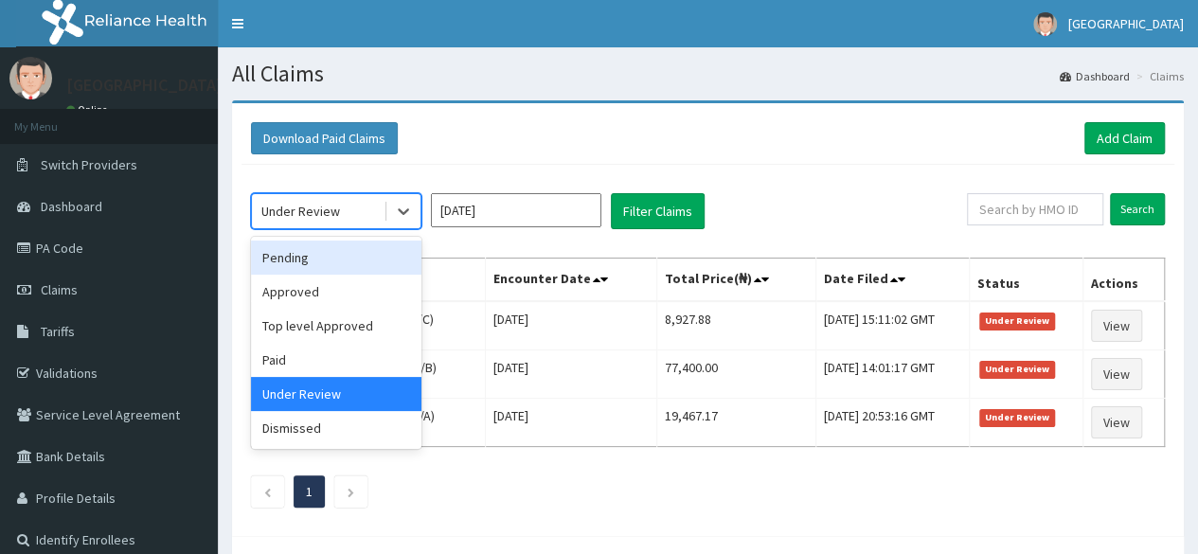 The image size is (1198, 554). What do you see at coordinates (324, 138) in the screenshot?
I see `button: Download Paid Claims` at bounding box center [324, 138].